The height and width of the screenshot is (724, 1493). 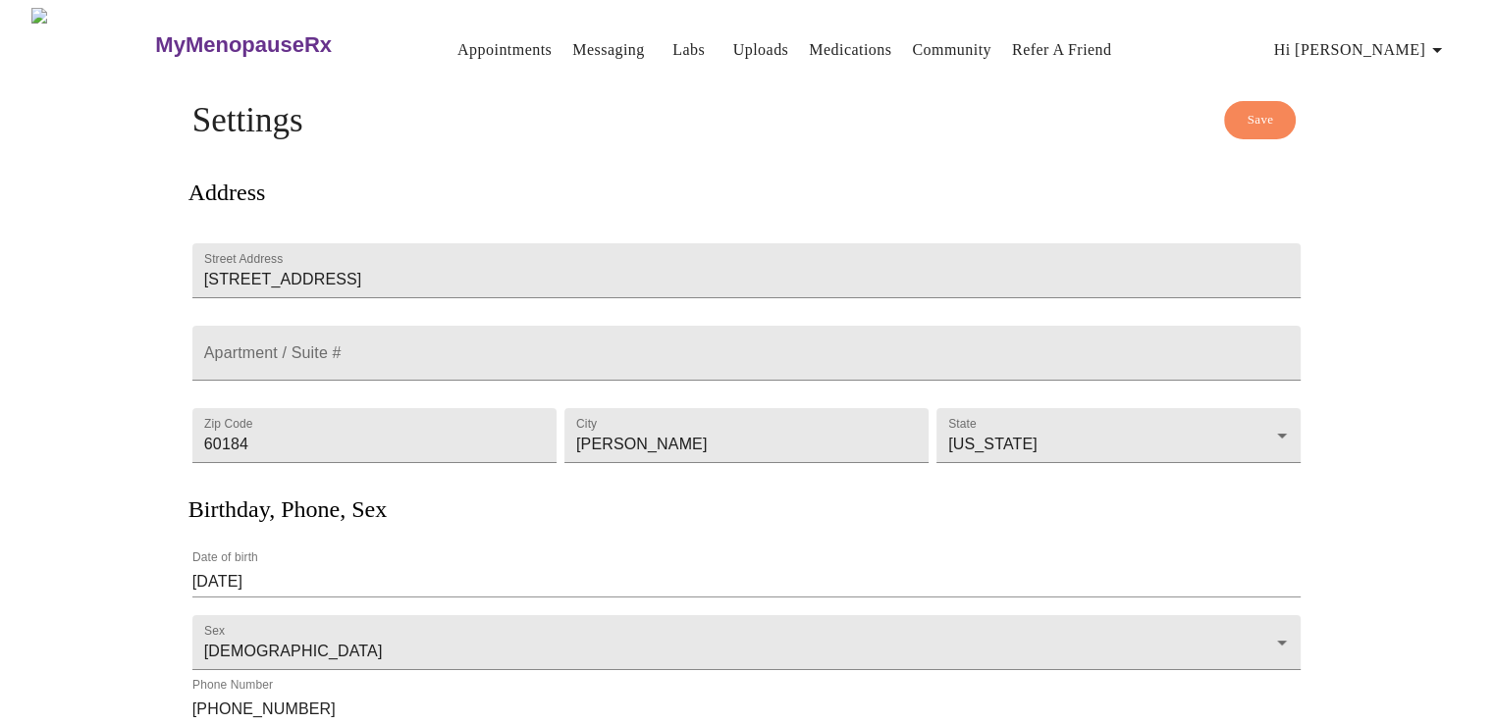 I want to click on h3: Birthday, Phone, Sex, so click(x=288, y=509).